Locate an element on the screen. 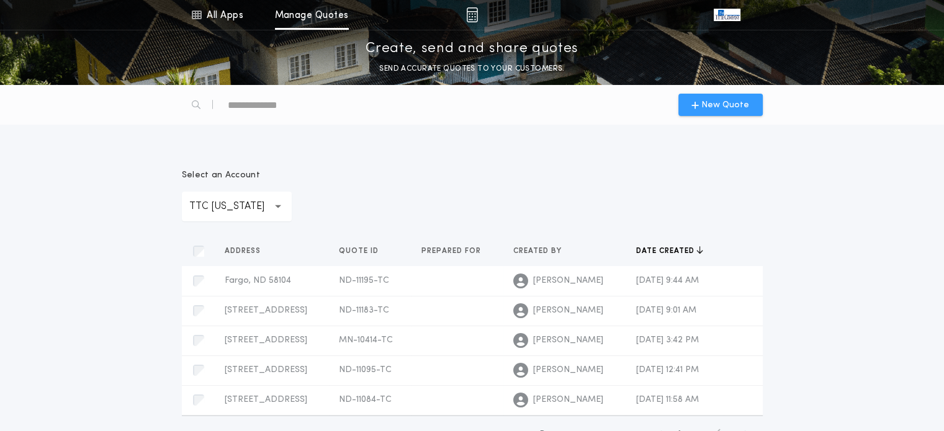 This screenshot has height=431, width=944. span: Fargo, ND 58104 is located at coordinates (258, 281).